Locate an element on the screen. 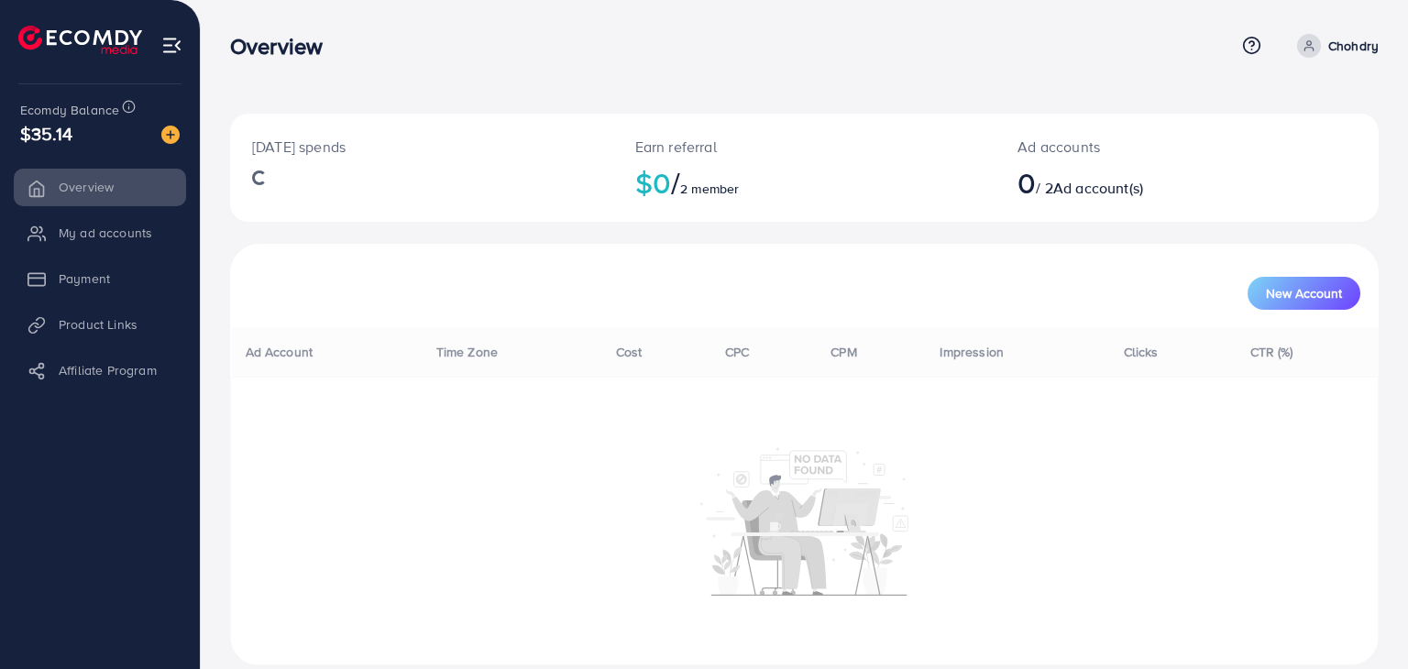 Image resolution: width=1408 pixels, height=669 pixels. span: $35.14 is located at coordinates (46, 133).